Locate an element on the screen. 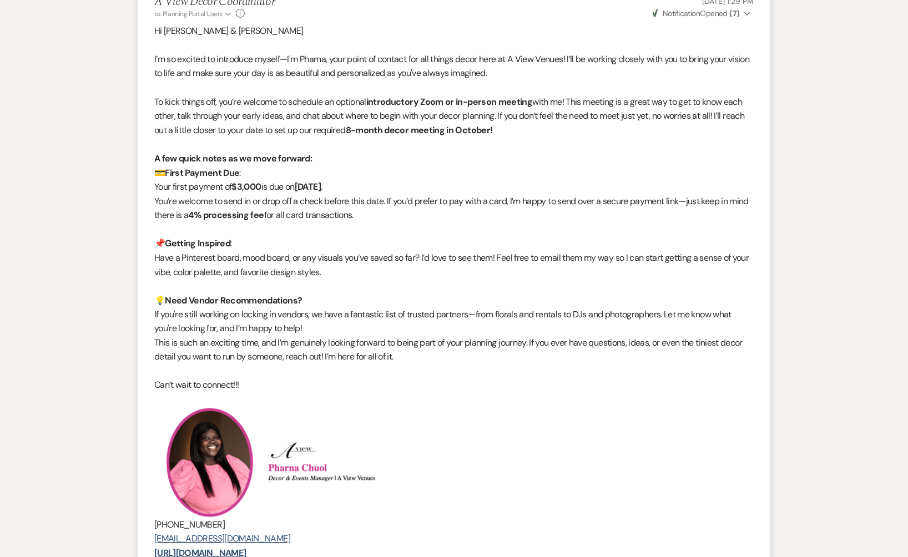 This screenshot has width=908, height=557. strong: $3,000 is located at coordinates (247, 187).